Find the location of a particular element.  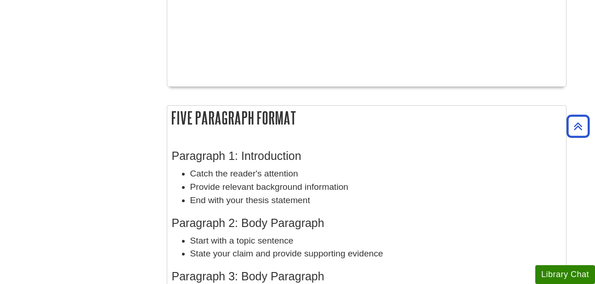

h2: Five Paragraph Format is located at coordinates (366, 118).